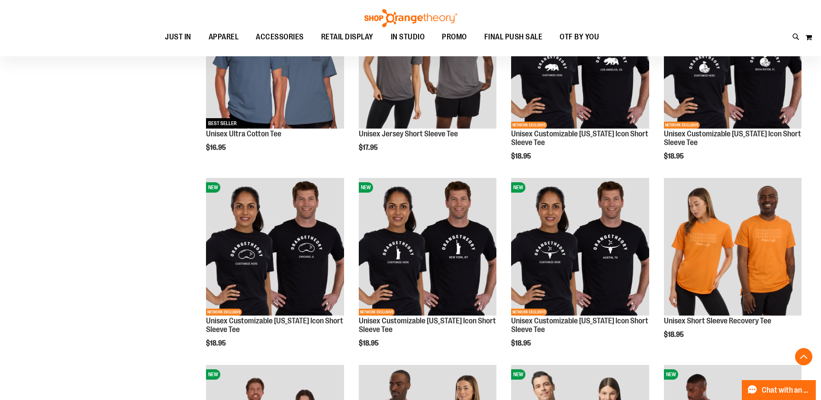 The height and width of the screenshot is (400, 821). What do you see at coordinates (779, 390) in the screenshot?
I see `button: Chat with an Expert` at bounding box center [779, 390].